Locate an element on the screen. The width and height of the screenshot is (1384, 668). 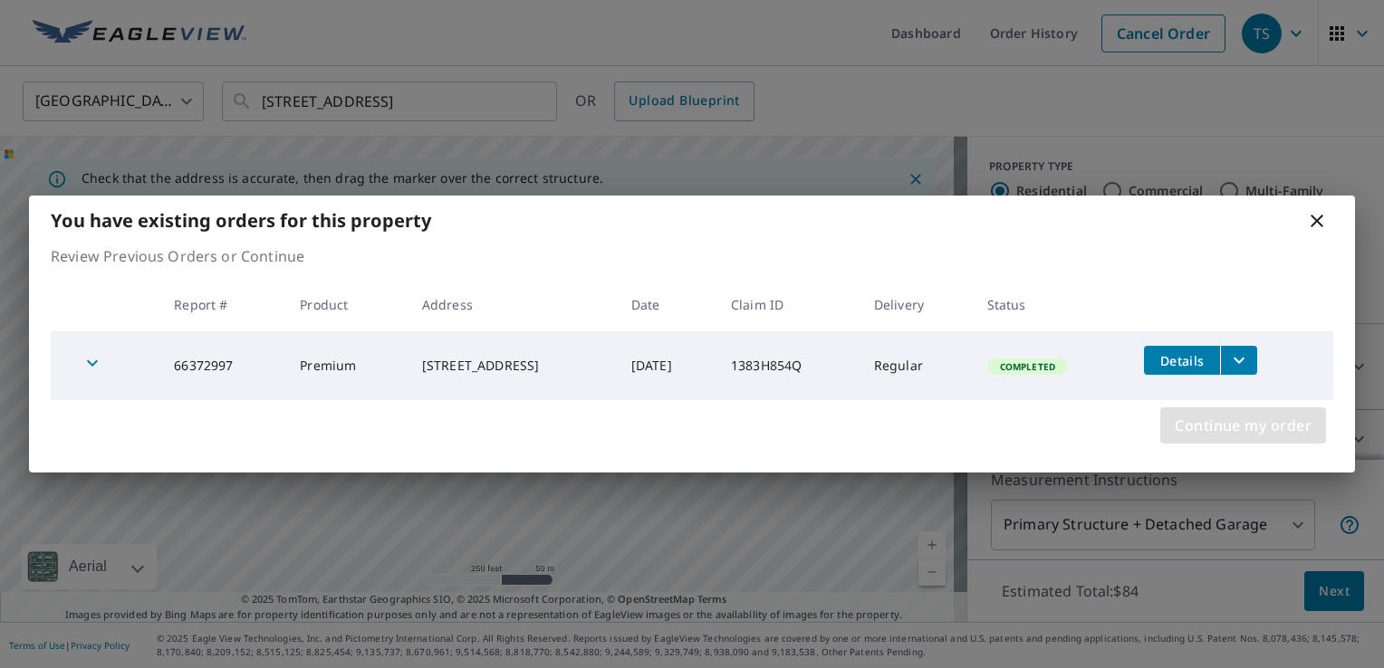
span: Continue my order is located at coordinates (1243, 426).